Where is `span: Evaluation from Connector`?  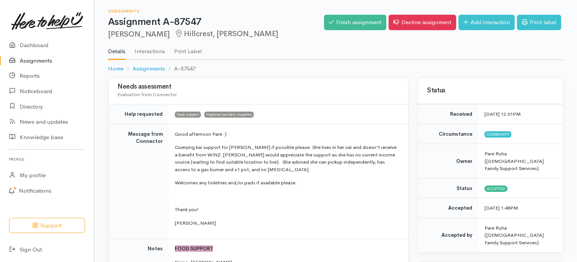
span: Evaluation from Connector is located at coordinates (147, 94).